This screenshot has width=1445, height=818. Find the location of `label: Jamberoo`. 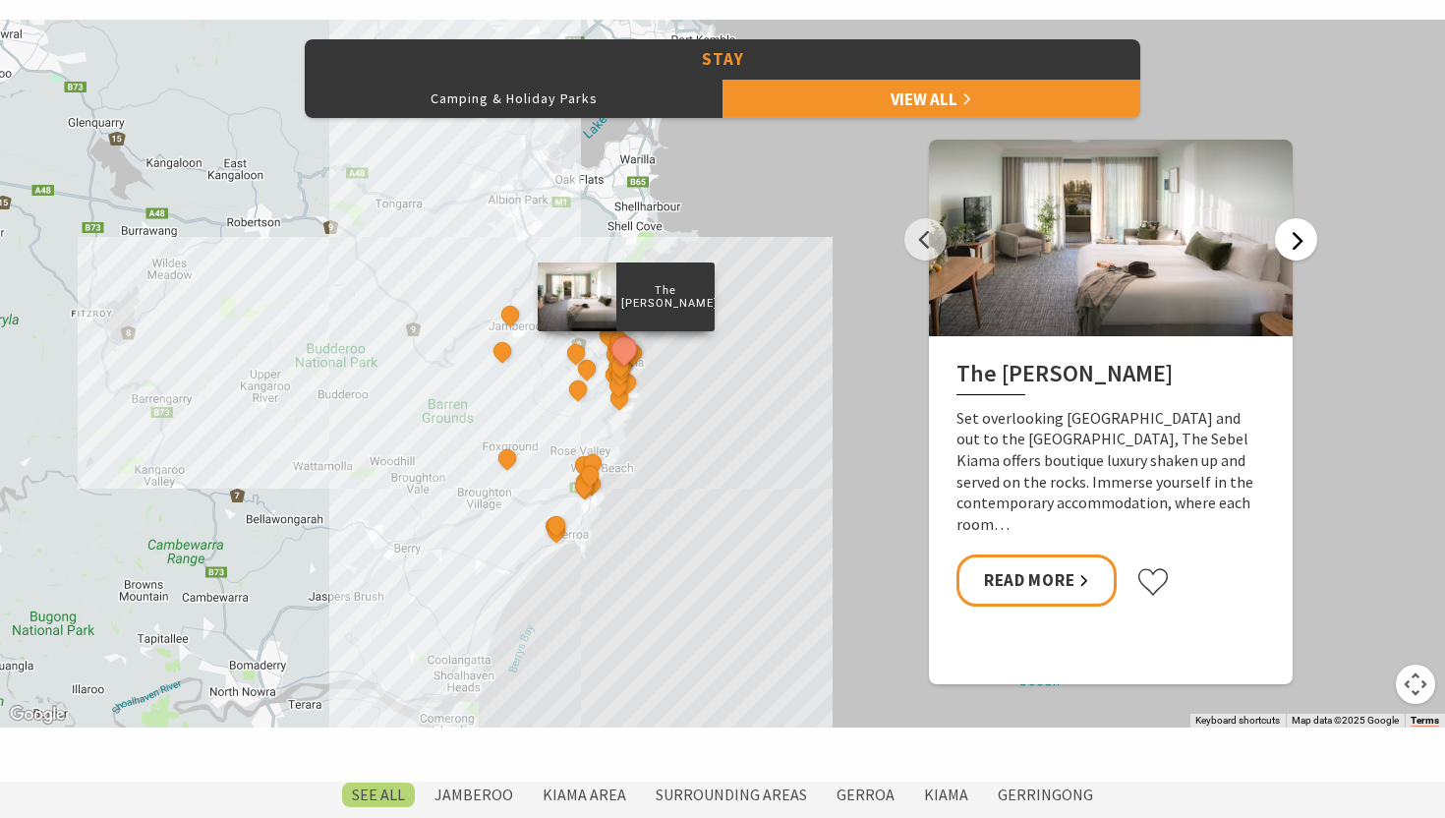

label: Jamberoo is located at coordinates (474, 794).